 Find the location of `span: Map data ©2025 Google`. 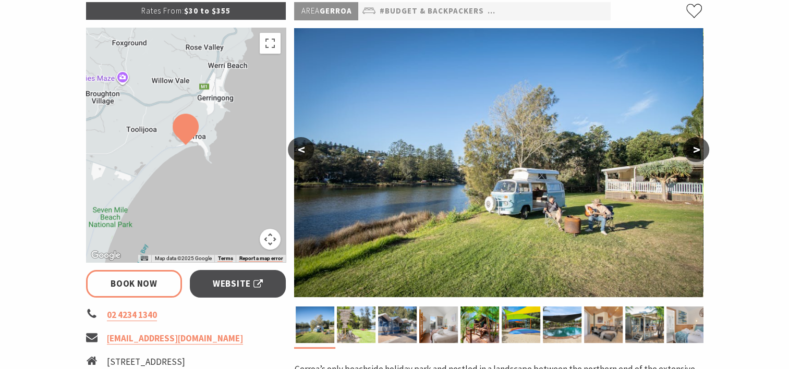

span: Map data ©2025 Google is located at coordinates (183, 258).